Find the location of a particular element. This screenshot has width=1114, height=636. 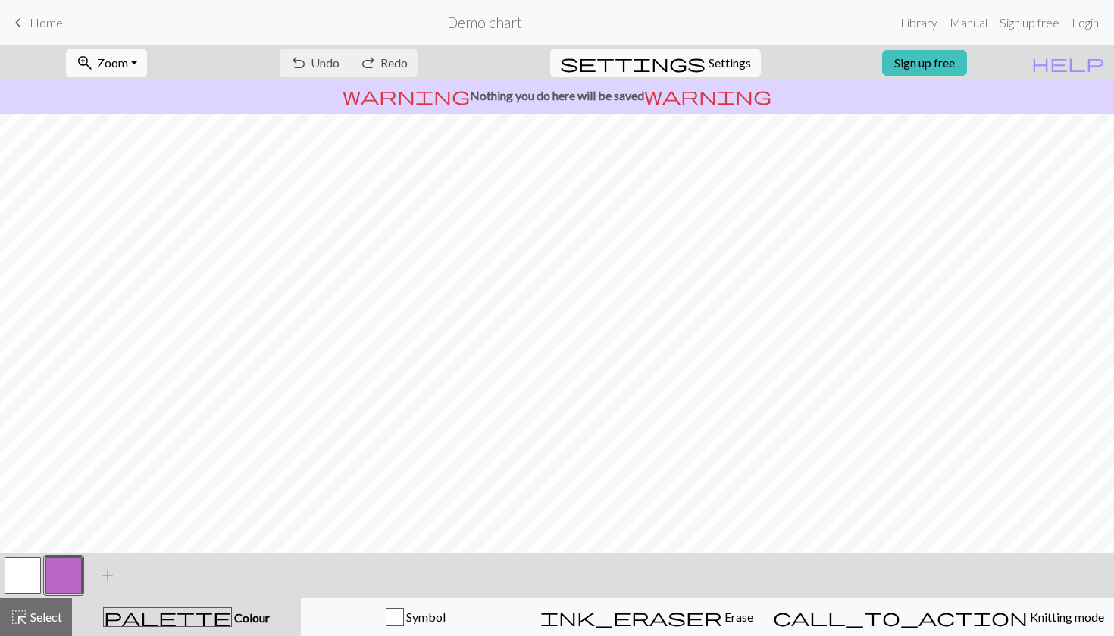

span: Home is located at coordinates (46, 22).